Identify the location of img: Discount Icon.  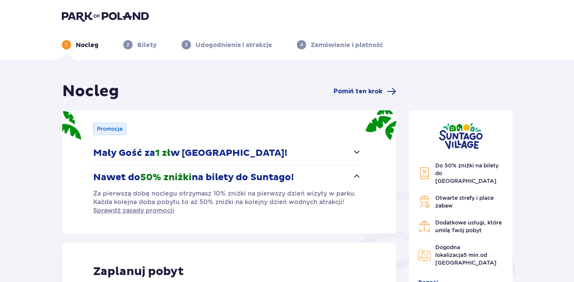
(424, 173).